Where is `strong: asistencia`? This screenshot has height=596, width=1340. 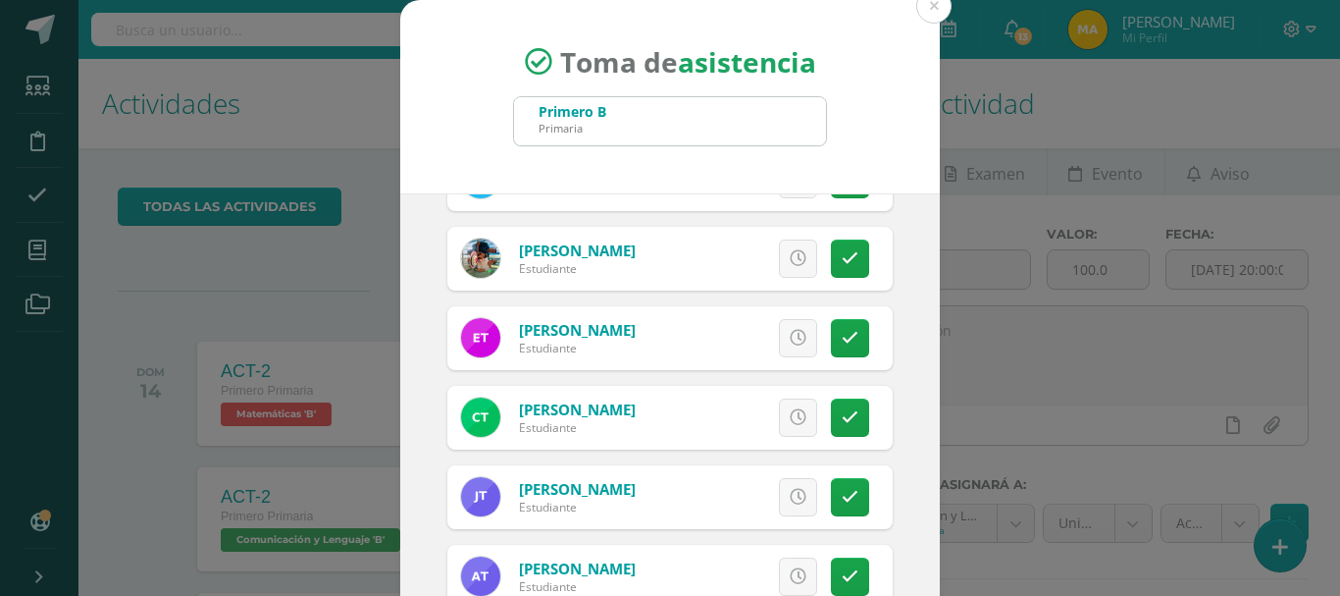 strong: asistencia is located at coordinates (747, 62).